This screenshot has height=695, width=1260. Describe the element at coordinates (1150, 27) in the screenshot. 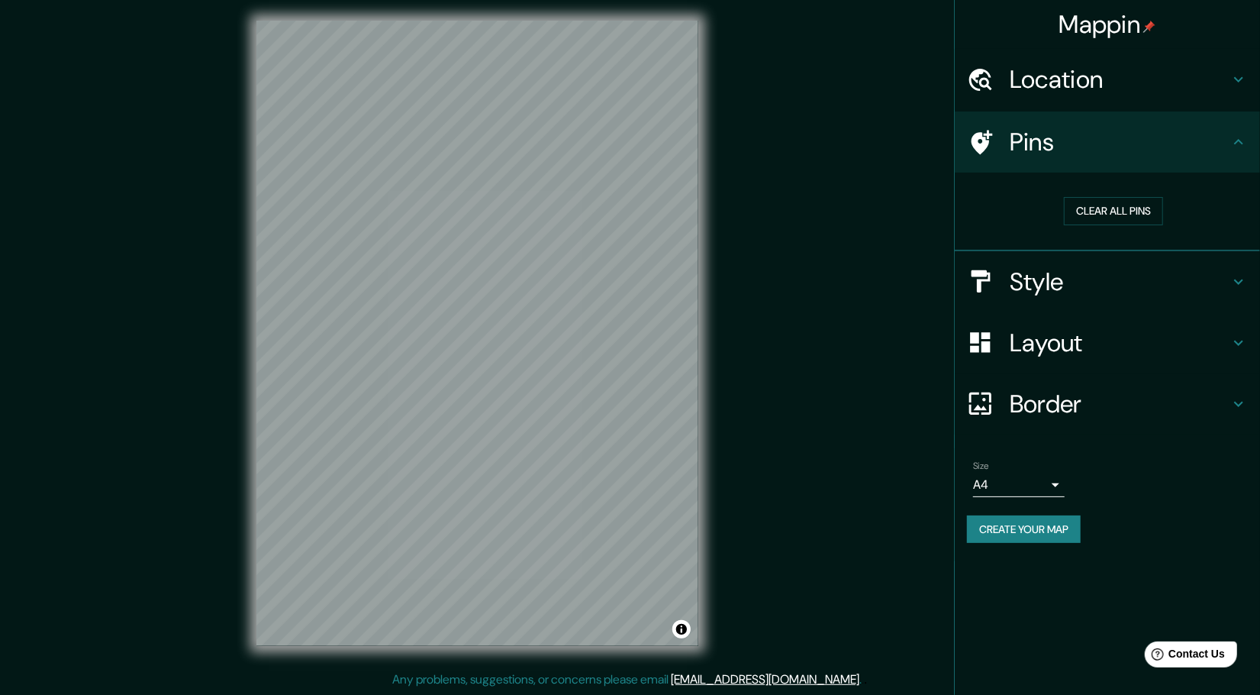

I see `img: pin-icon.png` at that location.